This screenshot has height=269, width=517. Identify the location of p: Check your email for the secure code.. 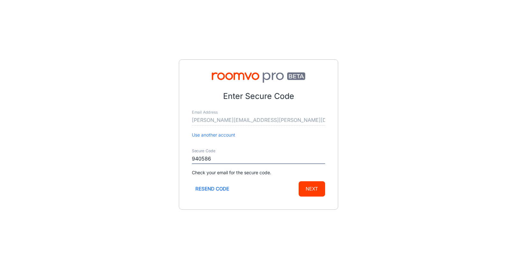
(258, 172).